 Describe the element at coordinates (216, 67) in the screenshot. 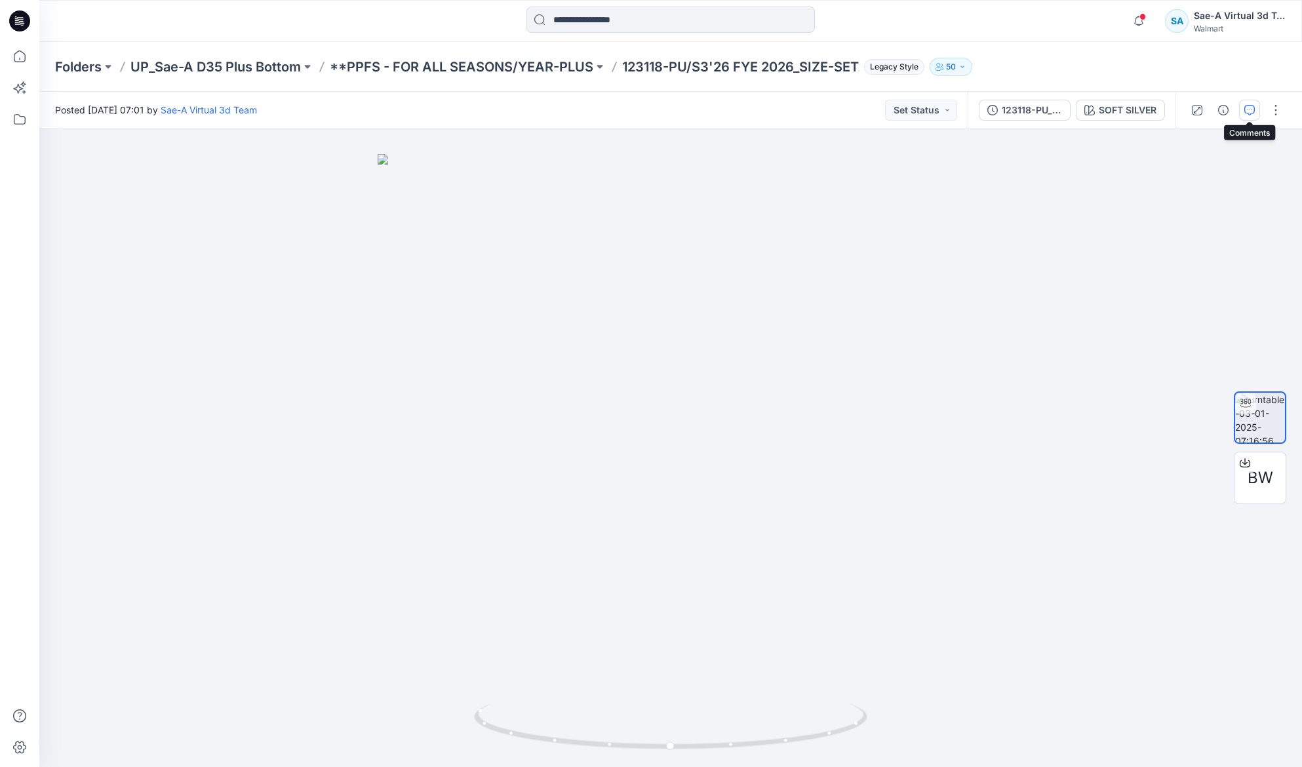

I see `a: UP_Sae-A D35 Plus Bottom` at that location.